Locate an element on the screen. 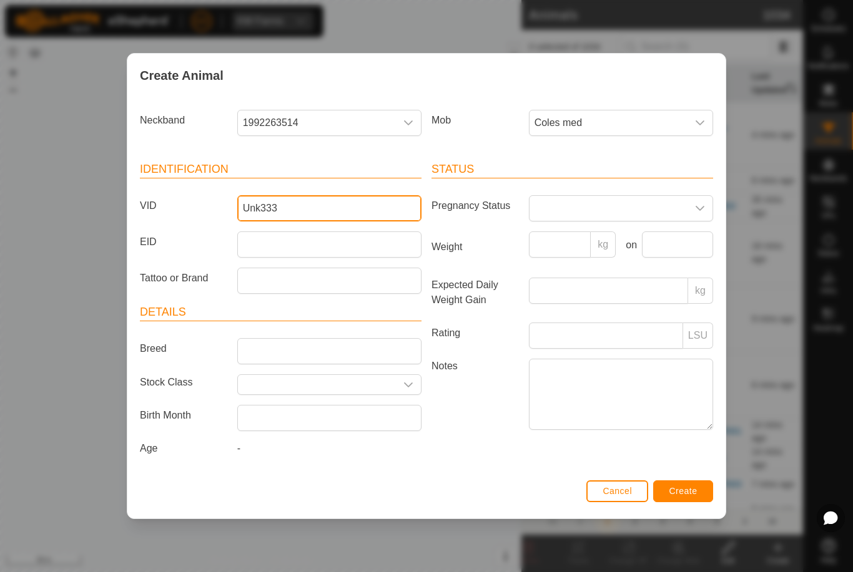 Image resolution: width=853 pixels, height=572 pixels. header: Status is located at coordinates (572, 170).